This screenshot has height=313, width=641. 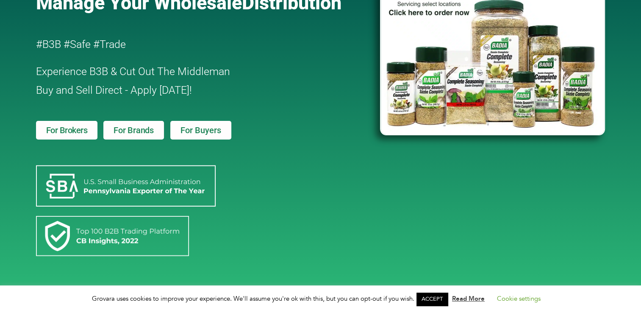 What do you see at coordinates (67, 130) in the screenshot?
I see `a: For Brokers` at bounding box center [67, 130].